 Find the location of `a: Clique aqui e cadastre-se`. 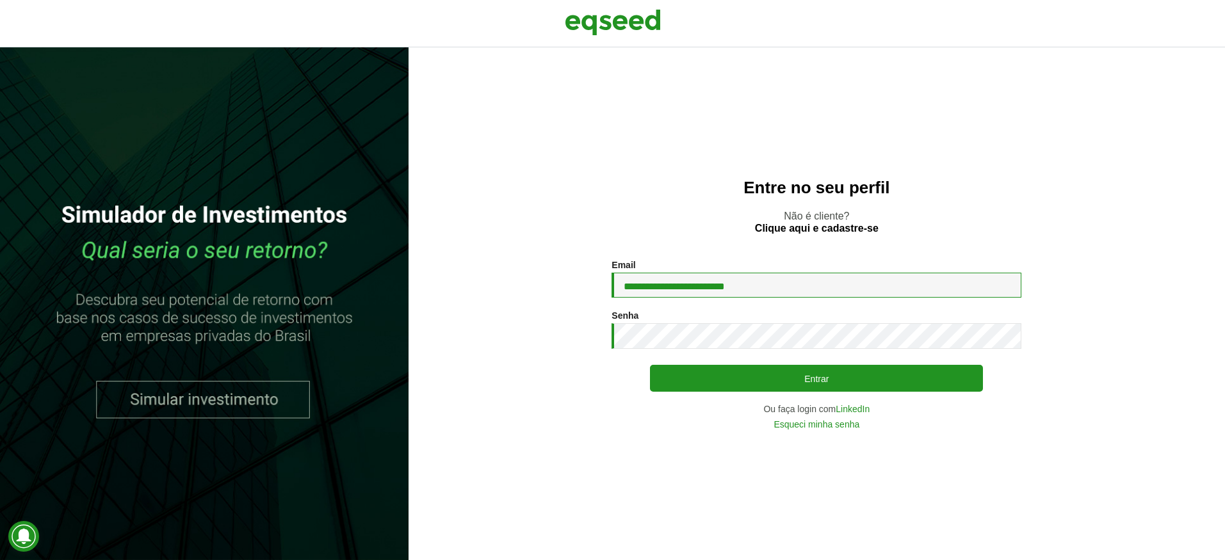

a: Clique aqui e cadastre-se is located at coordinates (817, 229).